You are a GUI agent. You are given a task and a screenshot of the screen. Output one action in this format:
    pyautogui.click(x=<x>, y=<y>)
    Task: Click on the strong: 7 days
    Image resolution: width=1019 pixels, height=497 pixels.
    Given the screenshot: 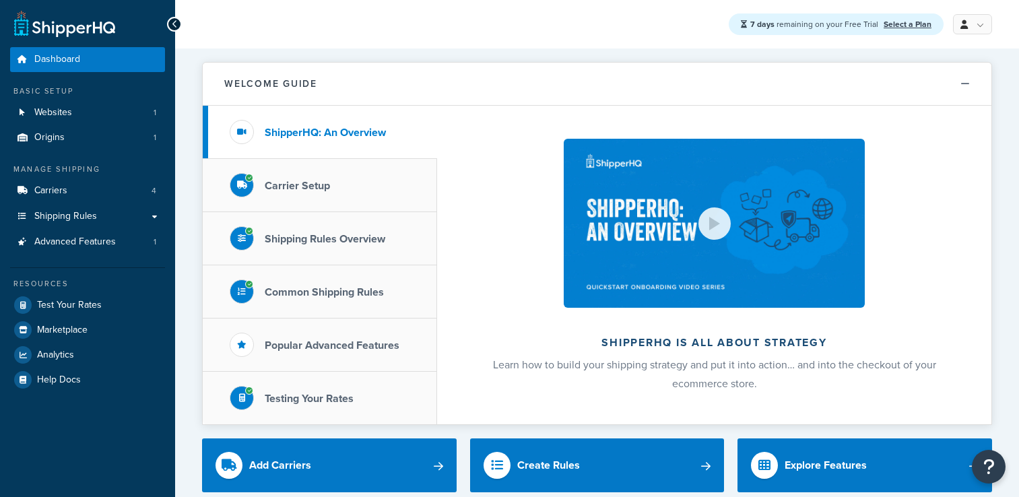 What is the action you would take?
    pyautogui.click(x=763, y=24)
    